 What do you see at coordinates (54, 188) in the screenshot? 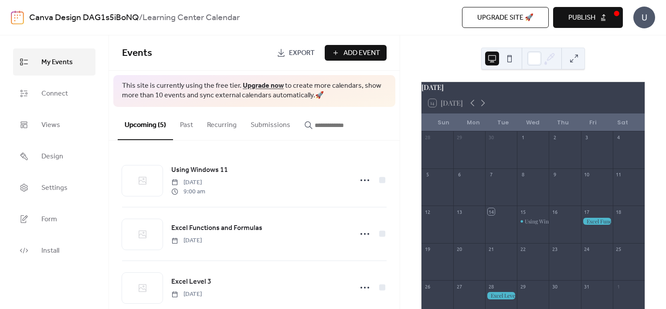
I see `span: Settings` at bounding box center [54, 188].